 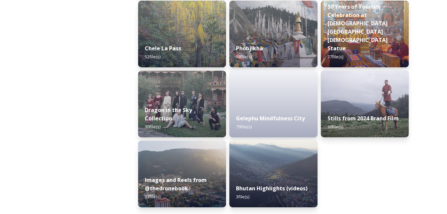 I want to click on strong: Phobjikha, so click(x=249, y=48).